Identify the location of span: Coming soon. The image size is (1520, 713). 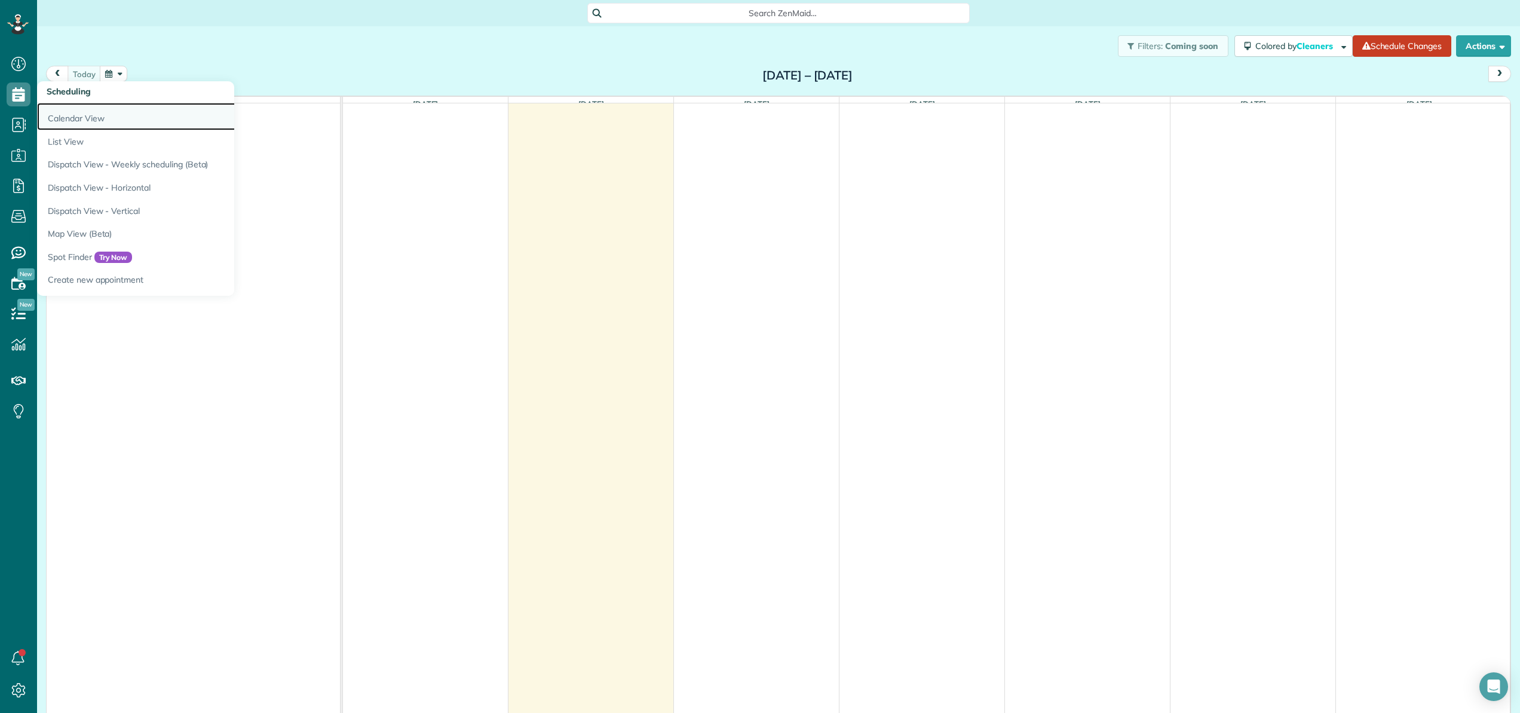
(1192, 46).